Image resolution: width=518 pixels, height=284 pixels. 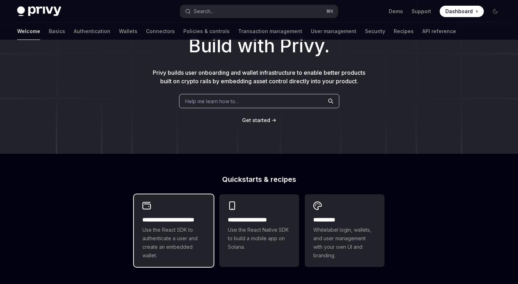 I want to click on a: Basics, so click(x=57, y=31).